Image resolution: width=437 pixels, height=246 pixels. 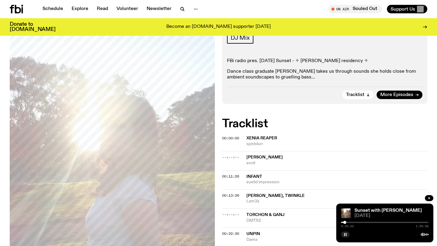 I want to click on span: 00:00:00, so click(x=230, y=138).